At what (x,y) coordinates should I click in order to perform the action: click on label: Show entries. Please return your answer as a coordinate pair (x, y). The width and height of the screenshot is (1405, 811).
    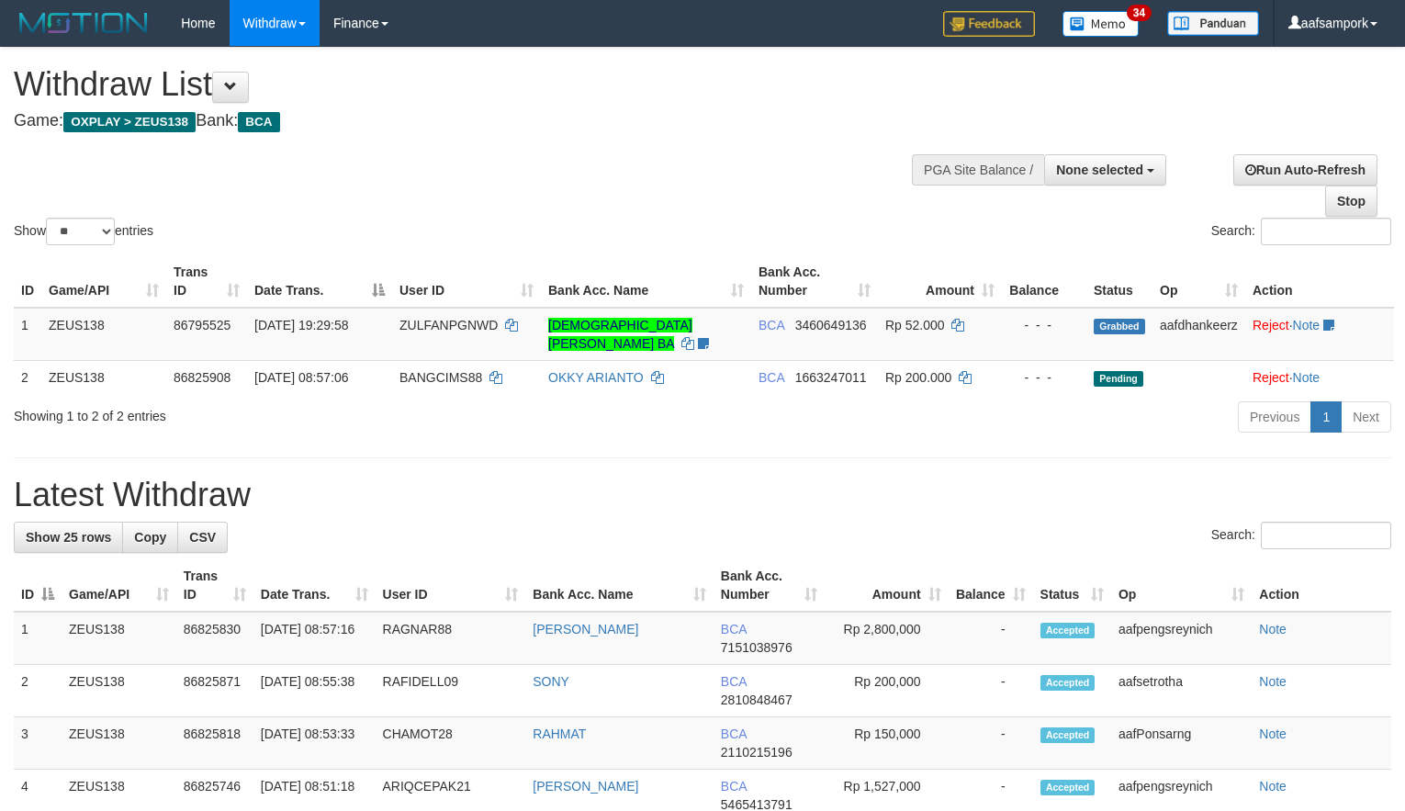
    Looking at the image, I should click on (84, 231).